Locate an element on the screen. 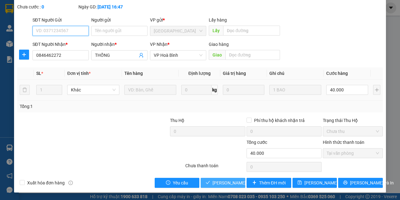  span: Giao is located at coordinates (217, 55).